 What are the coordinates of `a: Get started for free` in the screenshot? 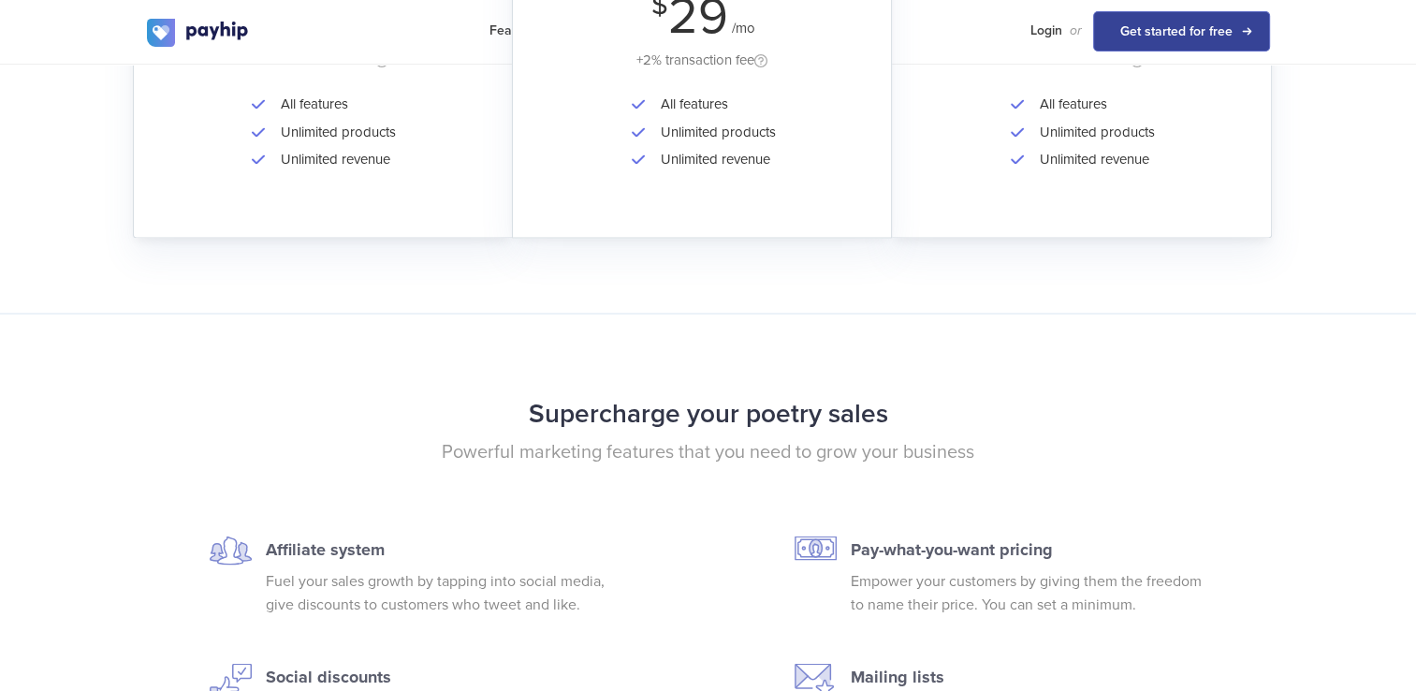 It's located at (1181, 31).